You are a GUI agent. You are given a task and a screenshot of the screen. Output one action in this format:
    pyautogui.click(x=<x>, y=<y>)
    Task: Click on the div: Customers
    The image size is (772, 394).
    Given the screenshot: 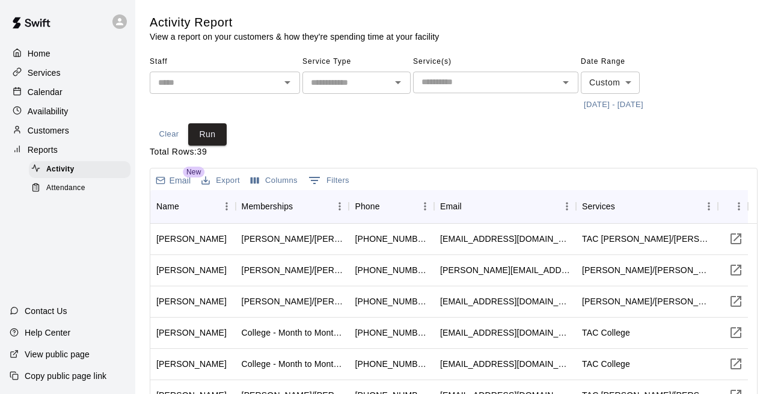 What is the action you would take?
    pyautogui.click(x=67, y=130)
    